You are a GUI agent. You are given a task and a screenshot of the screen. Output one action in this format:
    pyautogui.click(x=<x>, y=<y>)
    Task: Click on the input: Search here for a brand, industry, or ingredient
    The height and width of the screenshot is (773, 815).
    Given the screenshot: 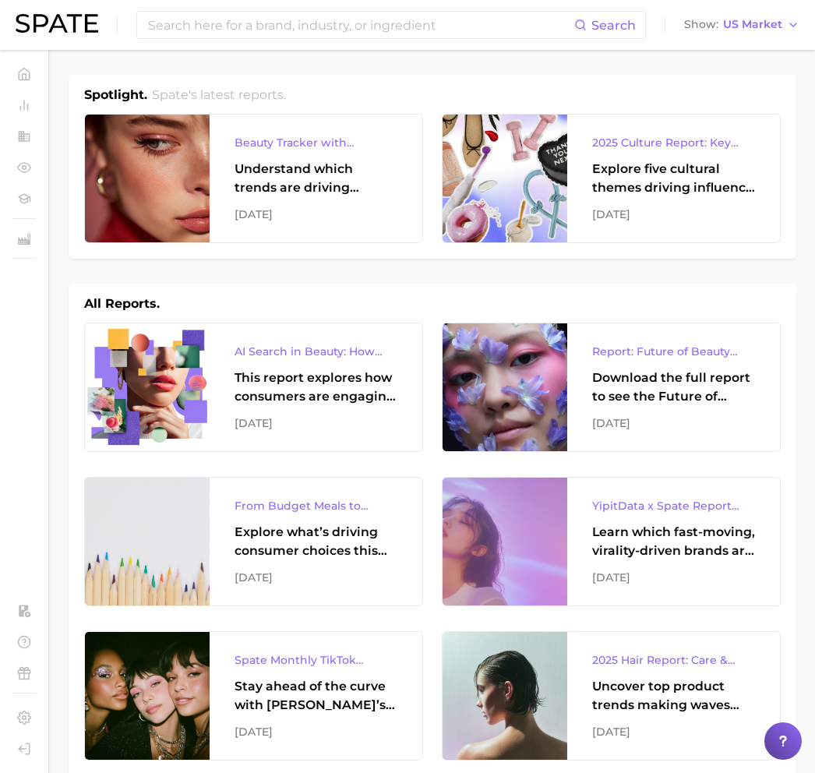 What is the action you would take?
    pyautogui.click(x=360, y=25)
    